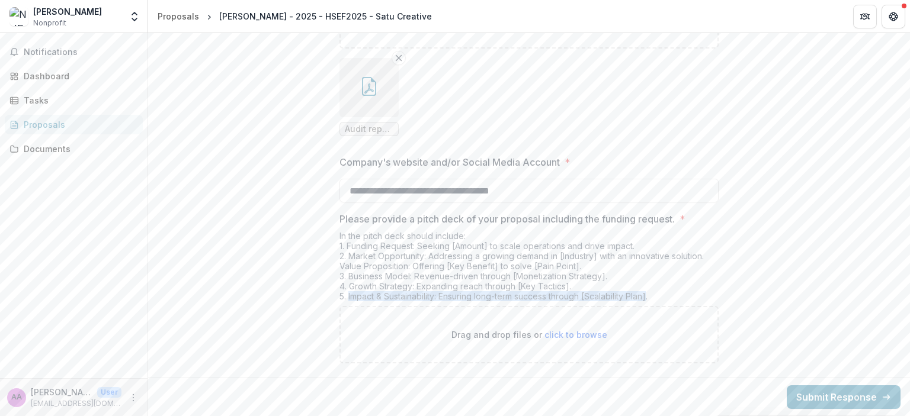 This screenshot has width=910, height=416. Describe the element at coordinates (78, 100) in the screenshot. I see `div: Tasks` at that location.